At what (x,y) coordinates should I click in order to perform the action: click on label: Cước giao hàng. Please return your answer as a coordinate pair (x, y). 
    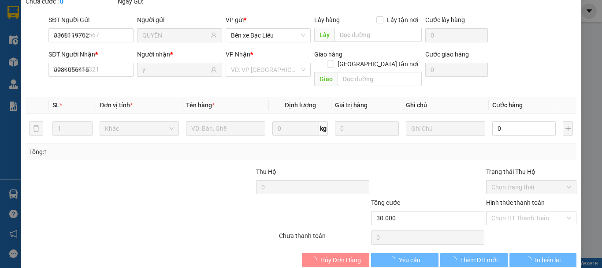
    Looking at the image, I should click on (447, 54).